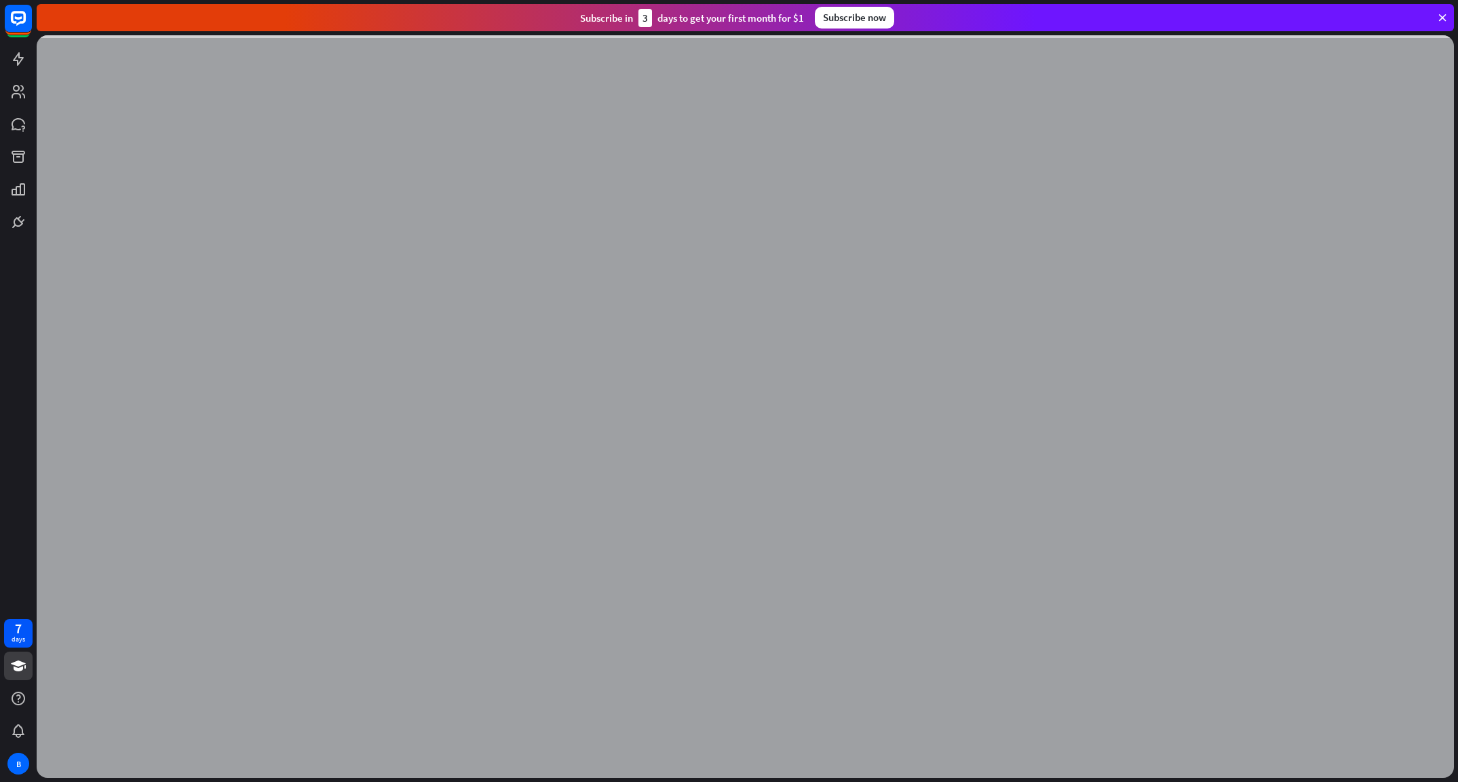 This screenshot has width=1458, height=782. Describe the element at coordinates (18, 763) in the screenshot. I see `div: B` at that location.